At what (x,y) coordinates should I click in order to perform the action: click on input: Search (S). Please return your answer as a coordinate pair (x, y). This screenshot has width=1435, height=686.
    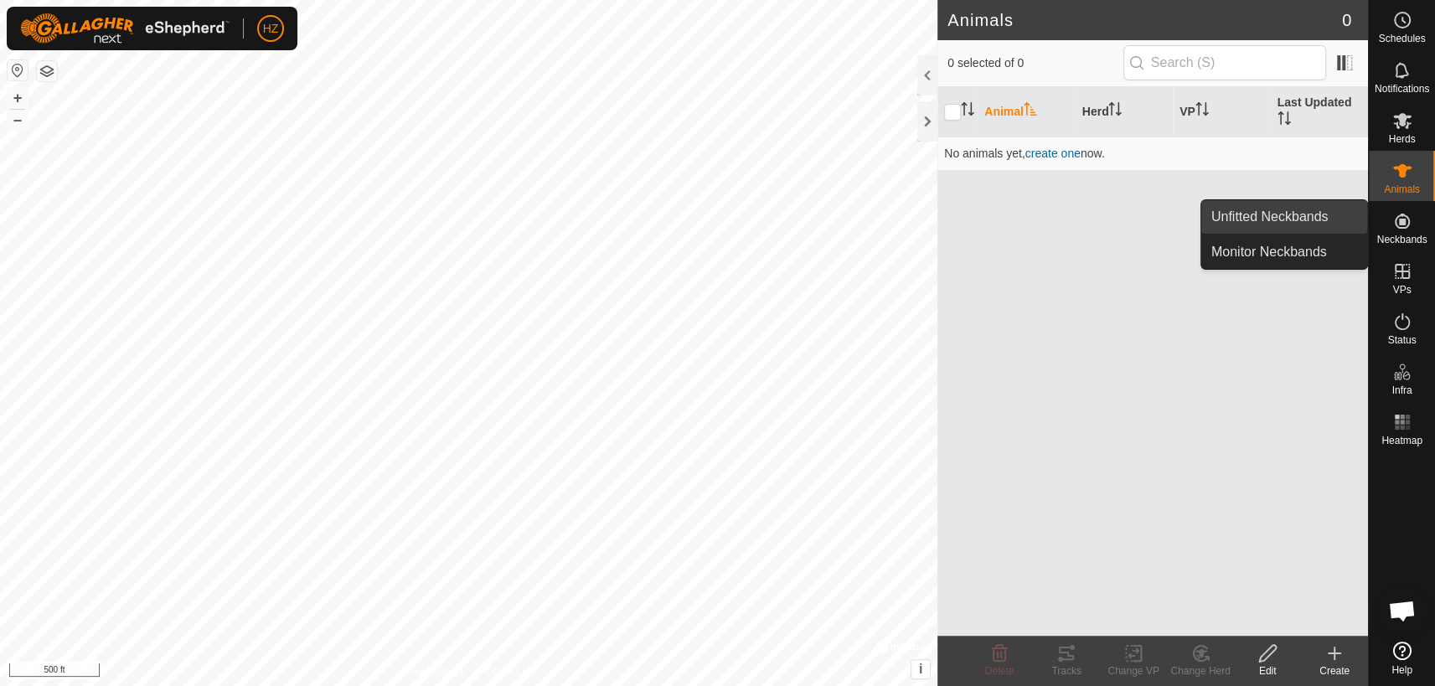
    Looking at the image, I should click on (1225, 63).